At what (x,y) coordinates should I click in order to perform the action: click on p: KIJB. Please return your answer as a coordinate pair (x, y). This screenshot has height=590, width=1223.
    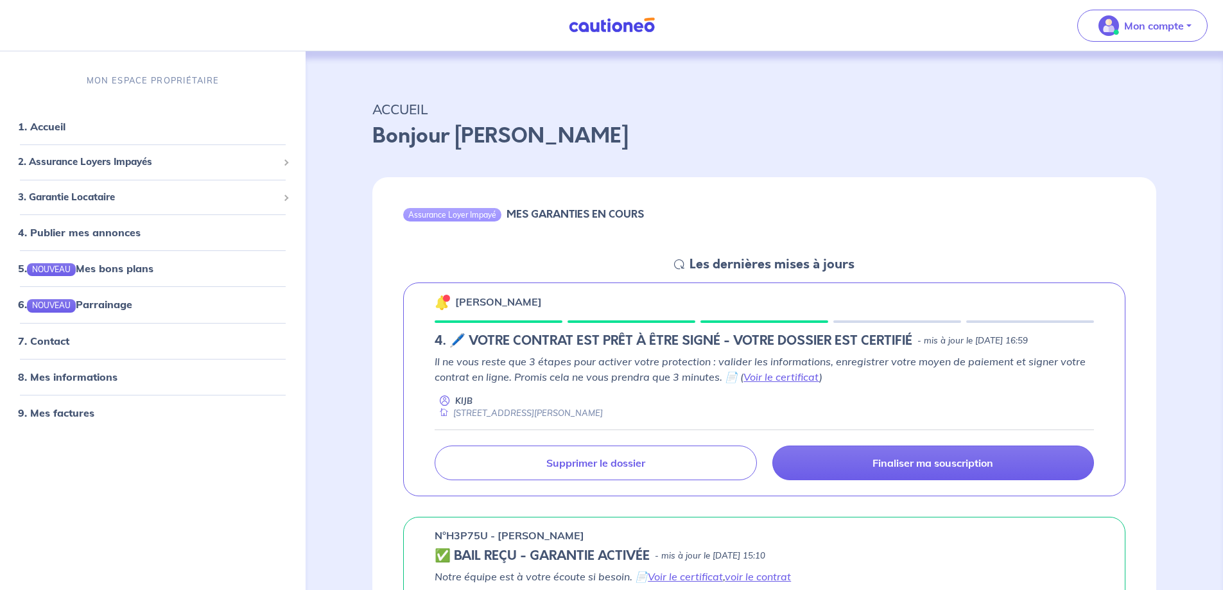
    Looking at the image, I should click on (463, 401).